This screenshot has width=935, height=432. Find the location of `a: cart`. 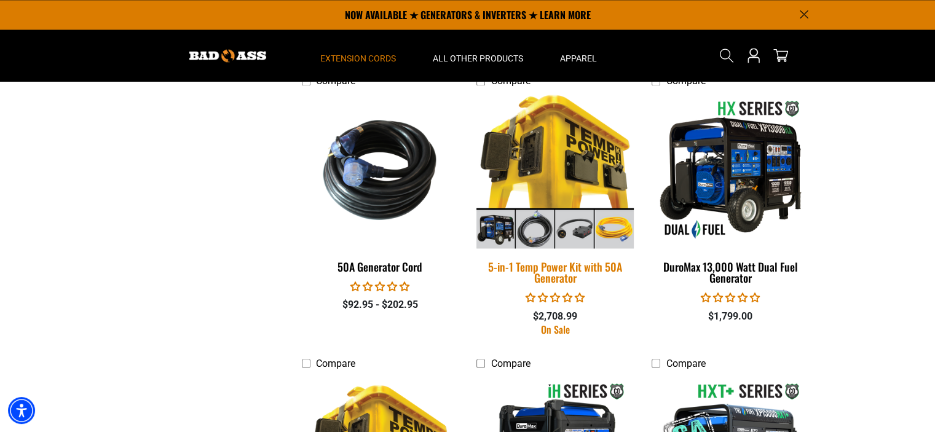

a: cart is located at coordinates (781, 55).